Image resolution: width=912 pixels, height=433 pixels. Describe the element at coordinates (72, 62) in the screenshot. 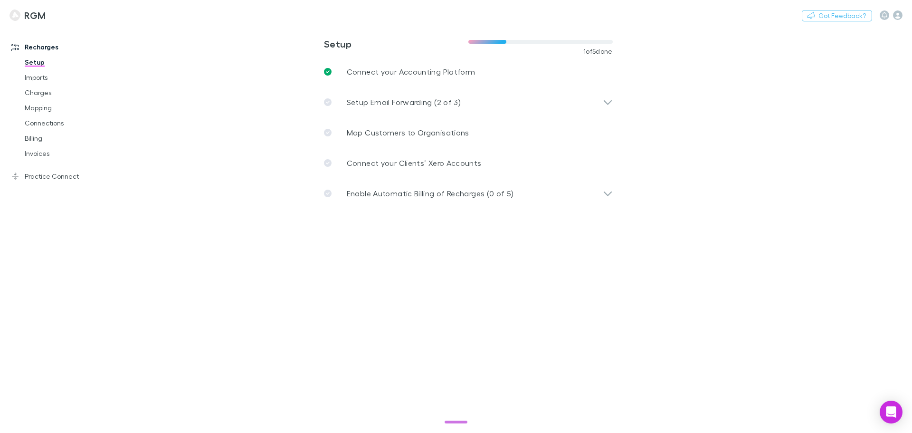

I see `a: Setup` at that location.